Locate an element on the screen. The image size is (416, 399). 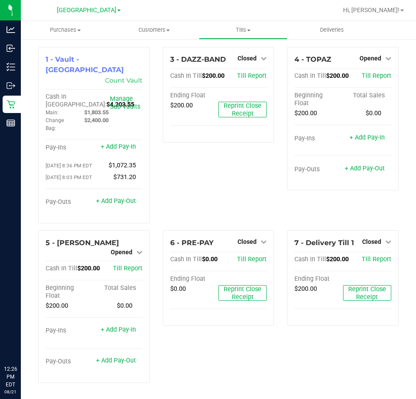
span: 7 - Delivery Till 1 is located at coordinates (324, 243).